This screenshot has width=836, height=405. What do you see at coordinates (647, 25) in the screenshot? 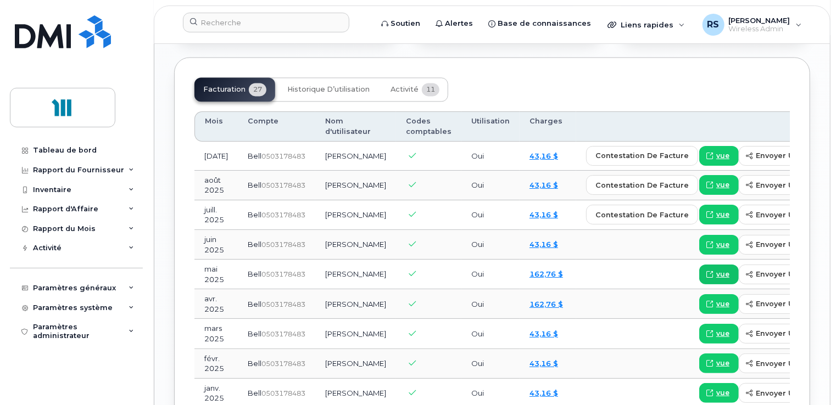
I see `span: Liens rapides` at bounding box center [647, 25].